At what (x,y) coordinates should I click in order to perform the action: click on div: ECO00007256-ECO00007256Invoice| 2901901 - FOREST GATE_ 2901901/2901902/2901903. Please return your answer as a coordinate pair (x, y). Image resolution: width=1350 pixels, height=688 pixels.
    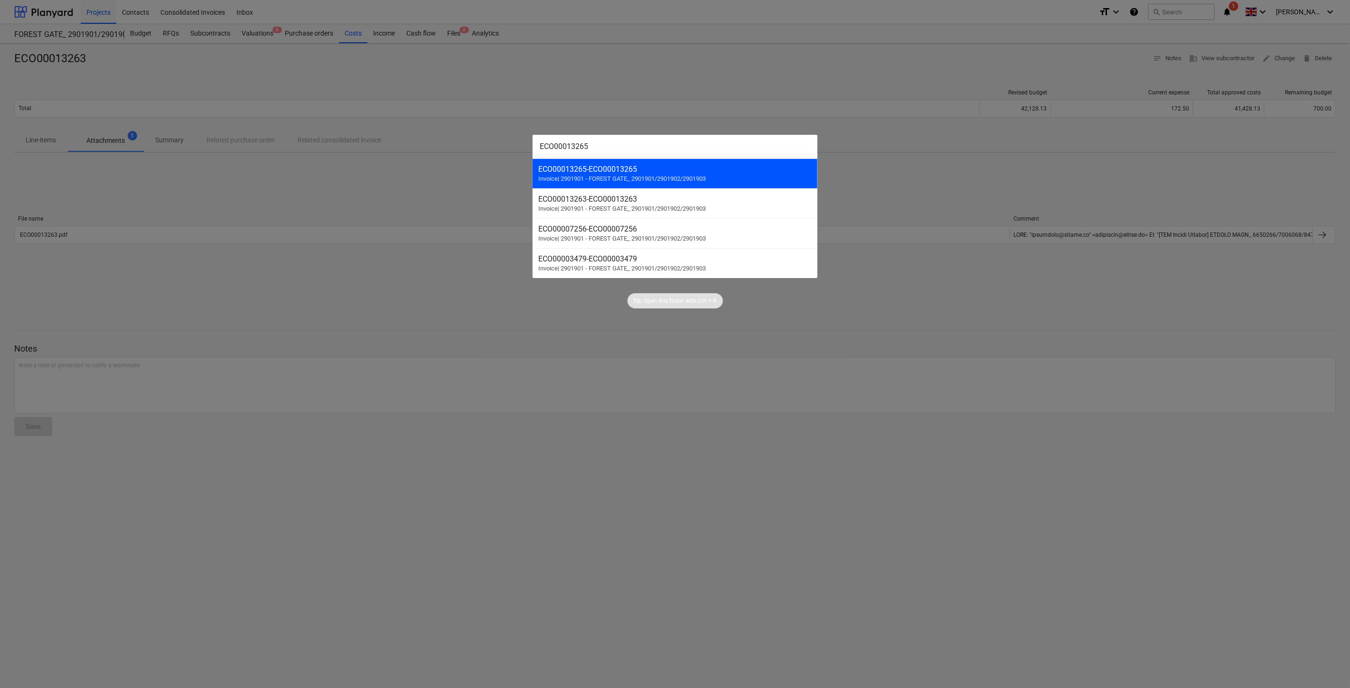
    Looking at the image, I should click on (675, 233).